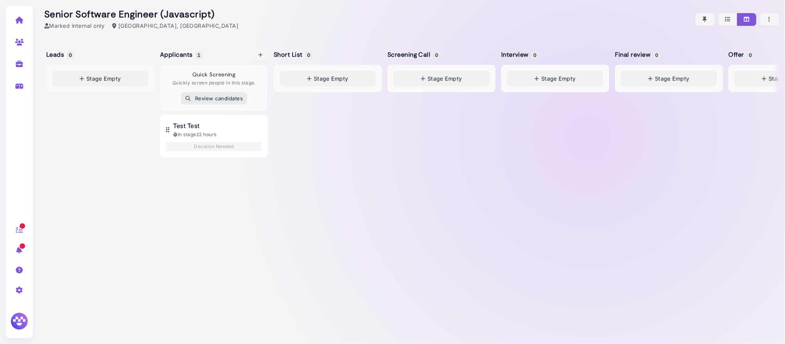 The width and height of the screenshot is (785, 344). Describe the element at coordinates (214, 136) in the screenshot. I see `button: Test Test In stage22 hours Decision Needed` at that location.